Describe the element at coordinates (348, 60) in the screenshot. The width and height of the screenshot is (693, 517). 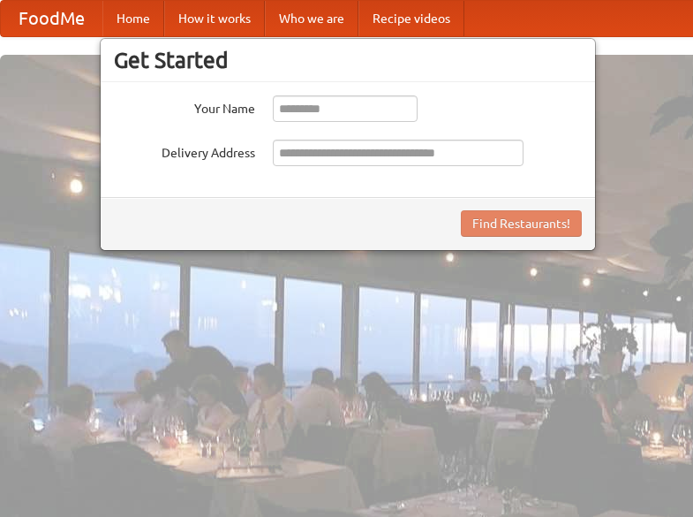
I see `h3: Get Started` at that location.